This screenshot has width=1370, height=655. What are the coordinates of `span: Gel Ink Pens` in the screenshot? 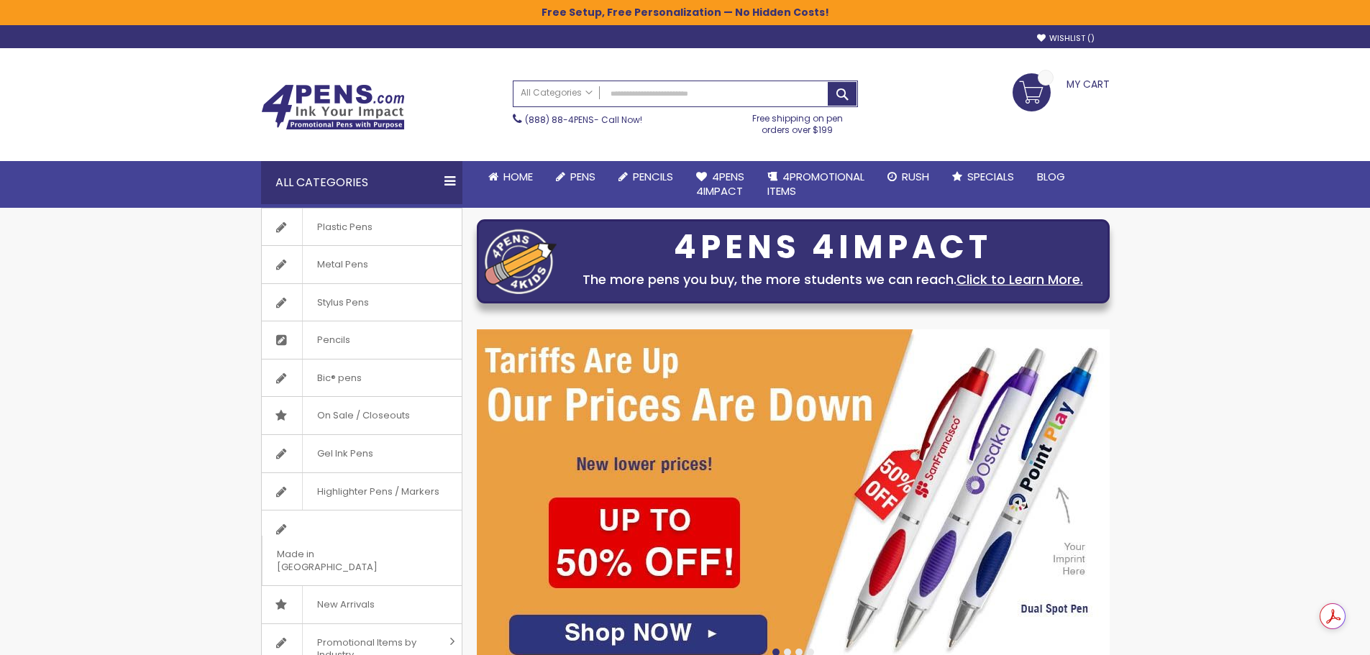 It's located at (345, 454).